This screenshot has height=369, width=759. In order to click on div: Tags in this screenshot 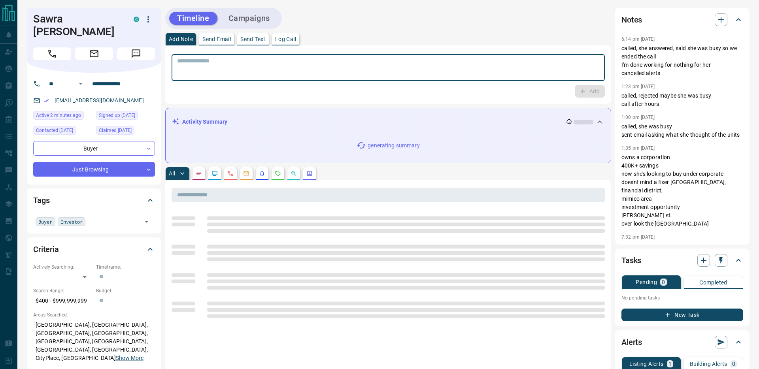, I will do `click(94, 200)`.